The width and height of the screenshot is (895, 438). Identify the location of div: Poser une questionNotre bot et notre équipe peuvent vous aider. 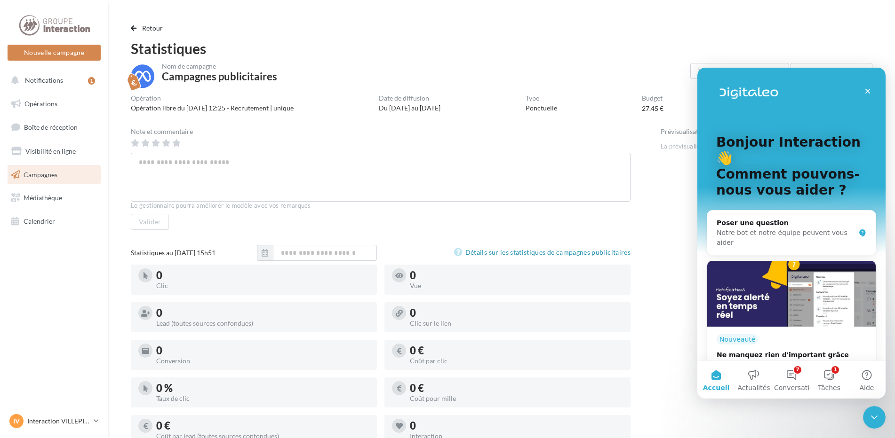
(94, 165).